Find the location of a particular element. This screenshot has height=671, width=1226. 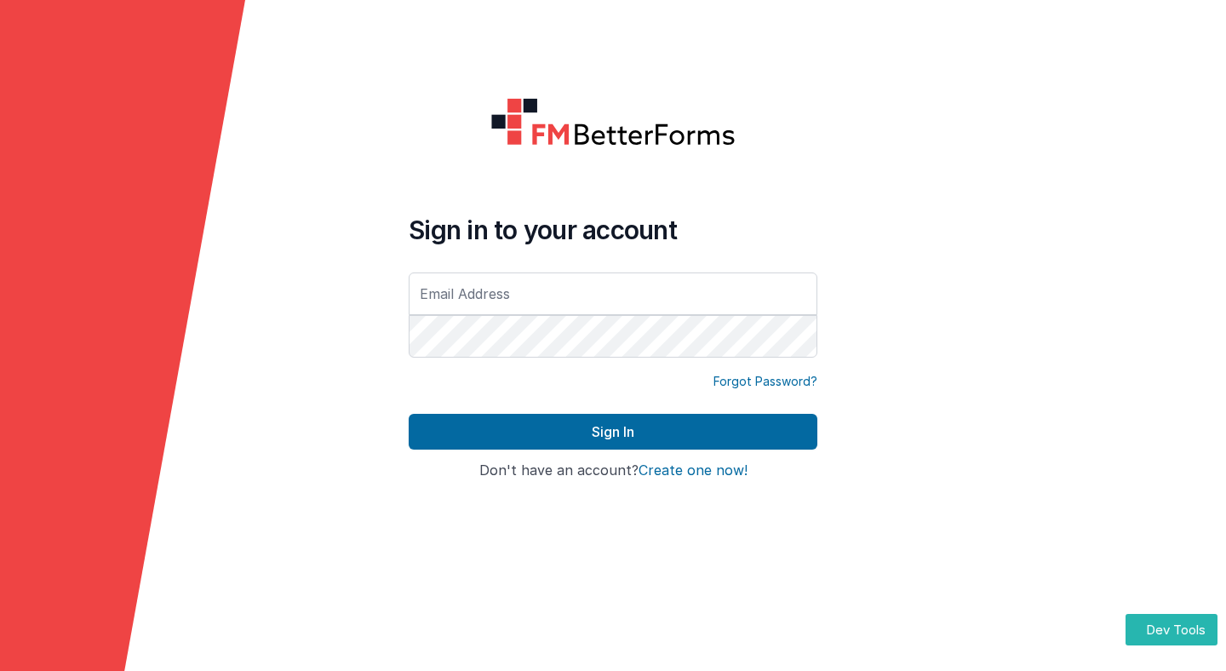

button: Dev Tools is located at coordinates (1172, 629).